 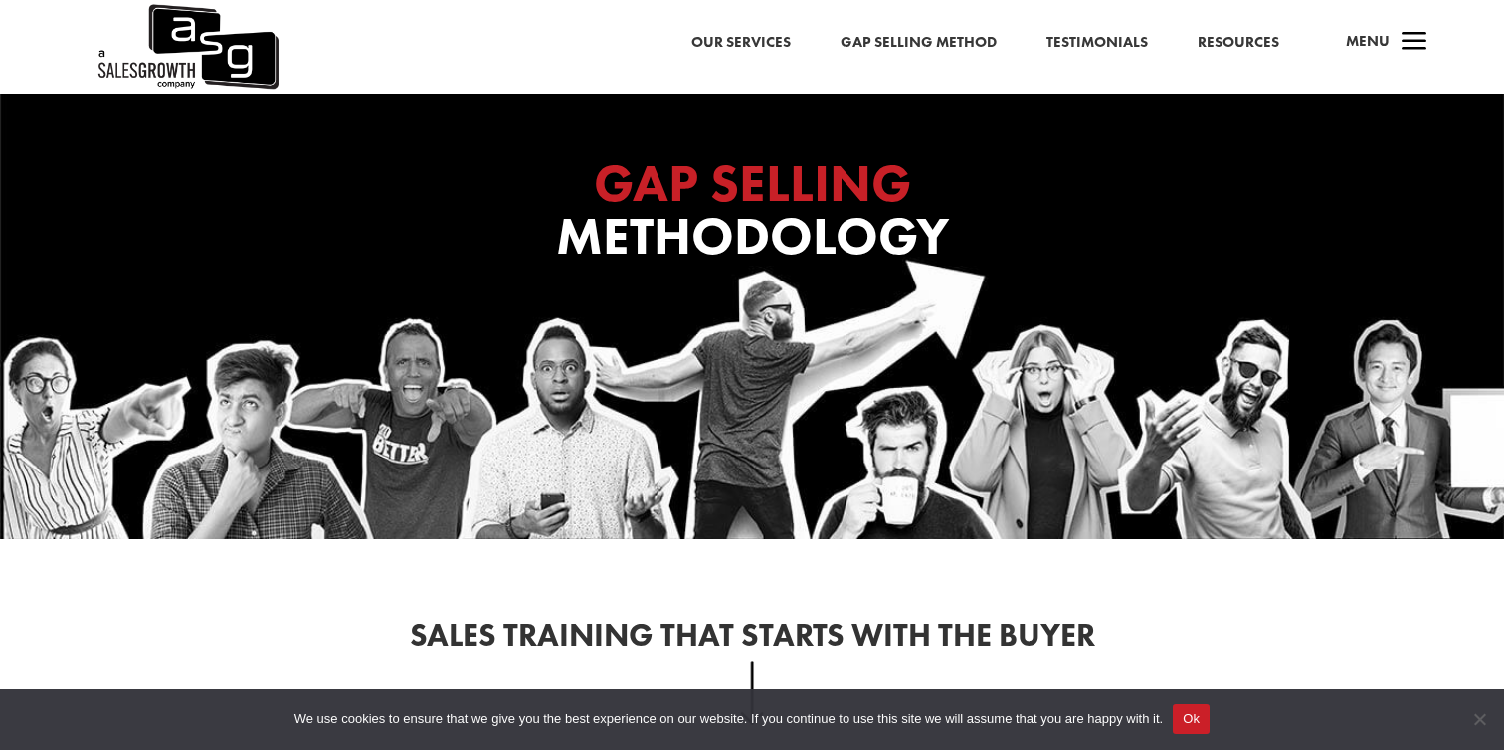 I want to click on button: Ok, so click(x=1191, y=719).